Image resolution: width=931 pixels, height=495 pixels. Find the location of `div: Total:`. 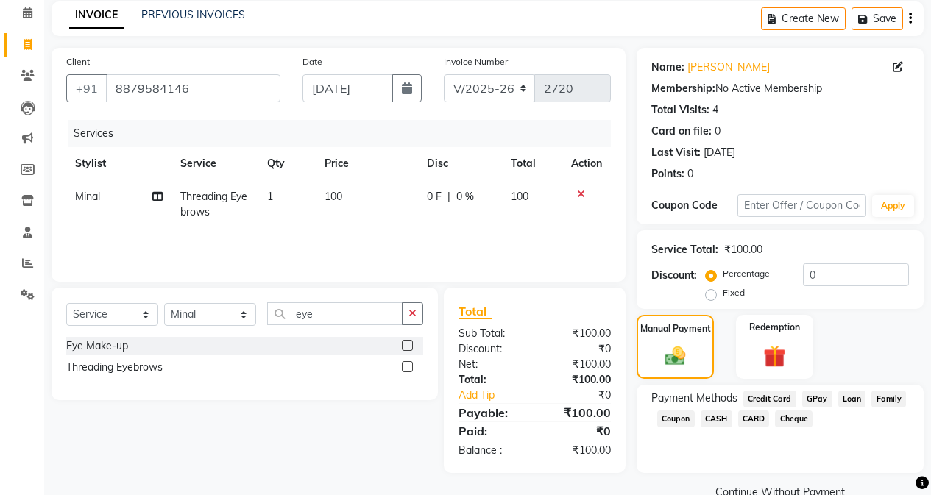

div: Total: is located at coordinates (491, 380).